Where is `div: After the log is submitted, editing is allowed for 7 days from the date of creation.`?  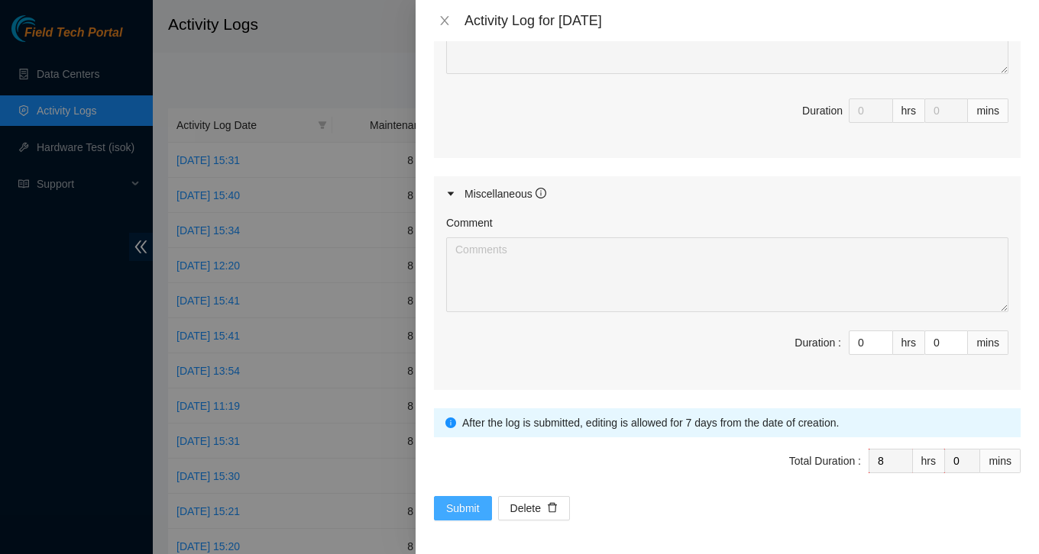
div: After the log is submitted, editing is allowed for 7 days from the date of creation. is located at coordinates (735, 423).